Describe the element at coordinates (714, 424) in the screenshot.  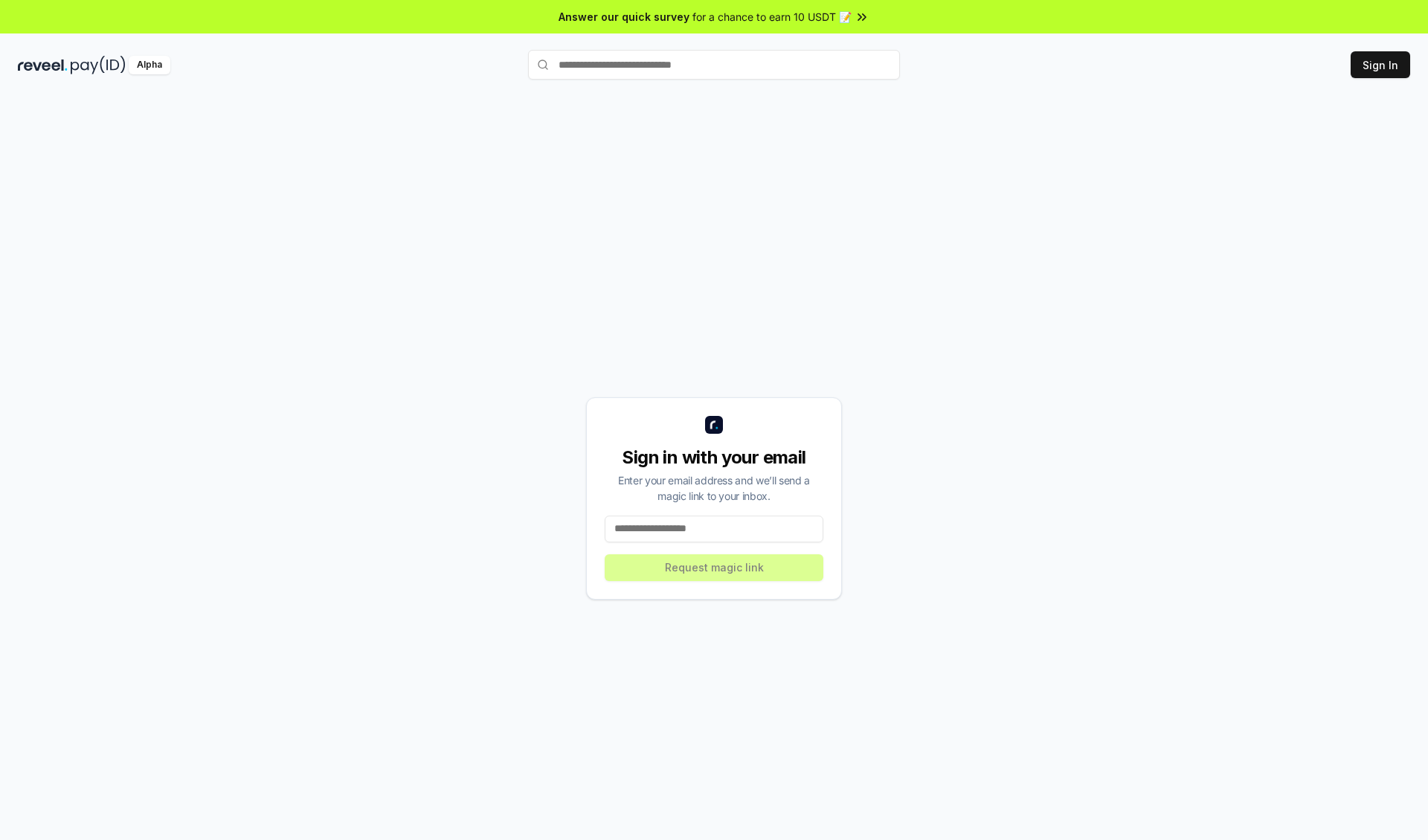
I see `img: logo_small` at that location.